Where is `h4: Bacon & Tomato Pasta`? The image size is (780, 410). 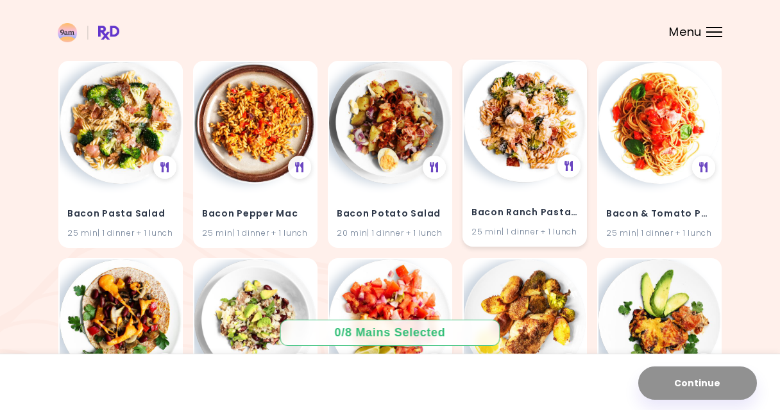
h4: Bacon & Tomato Pasta is located at coordinates (659, 213).